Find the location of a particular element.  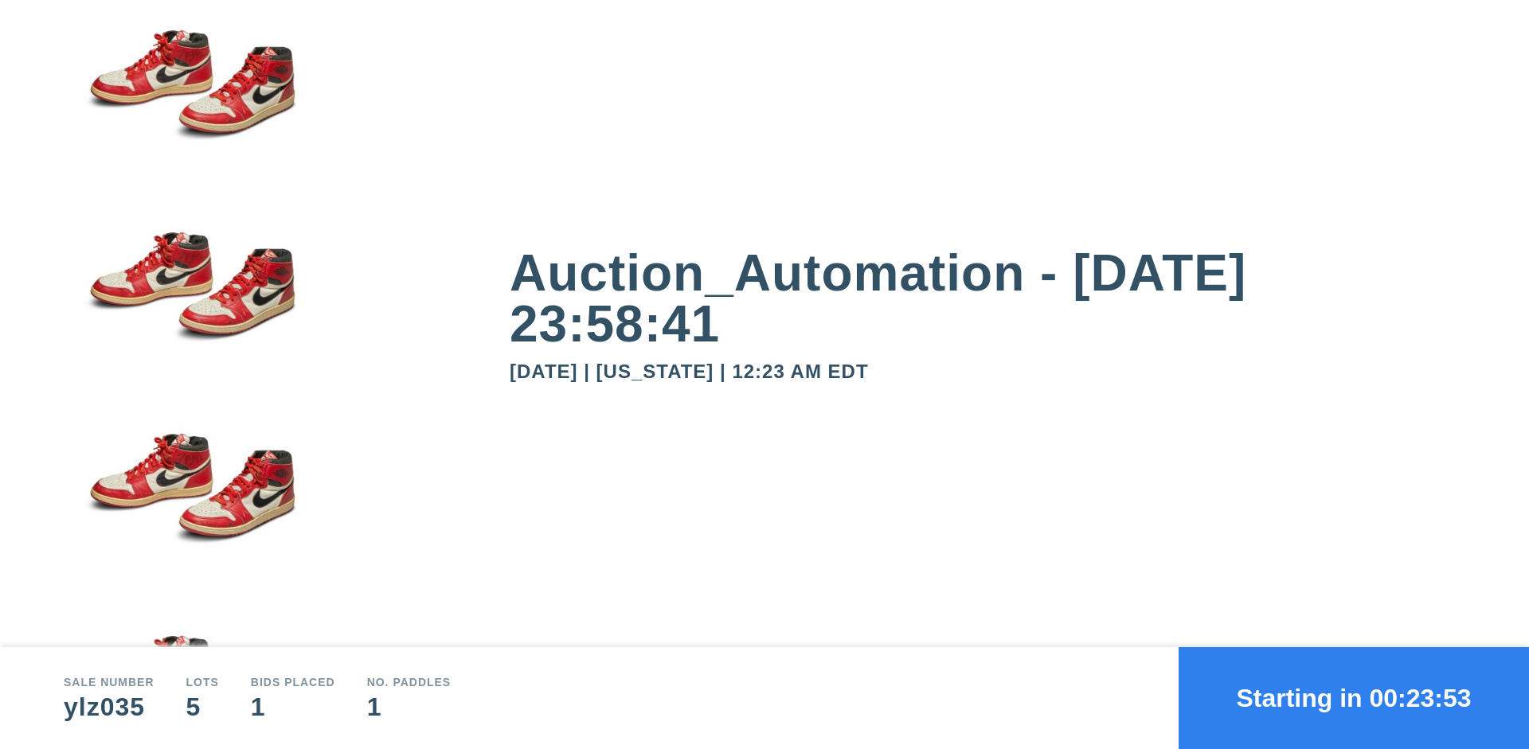

div: Lots is located at coordinates (202, 683).